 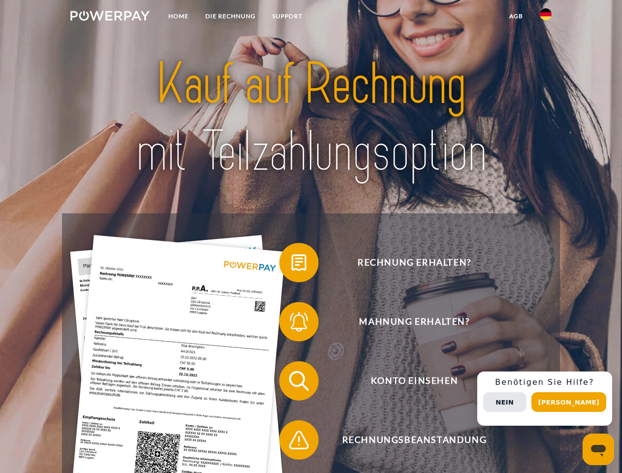 I want to click on a: Rechnungsbeanstandung, so click(x=407, y=440).